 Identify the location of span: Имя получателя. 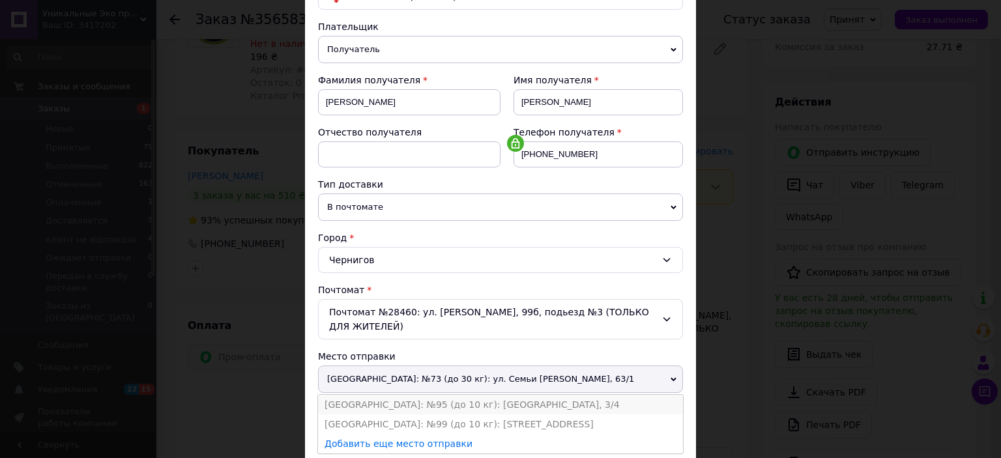
(553, 80).